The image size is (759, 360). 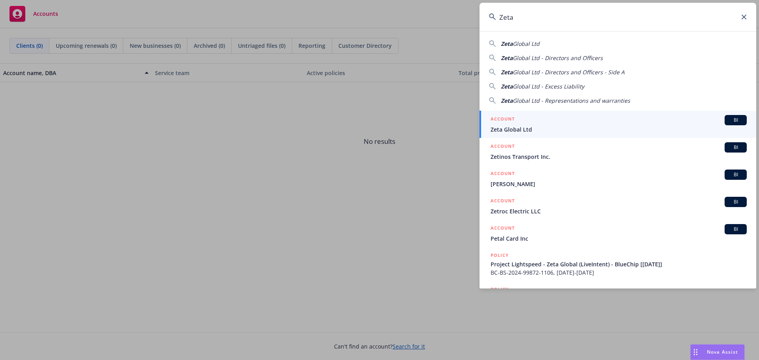 I want to click on a: ACCOUNTBIPetal Card Inc, so click(x=618, y=233).